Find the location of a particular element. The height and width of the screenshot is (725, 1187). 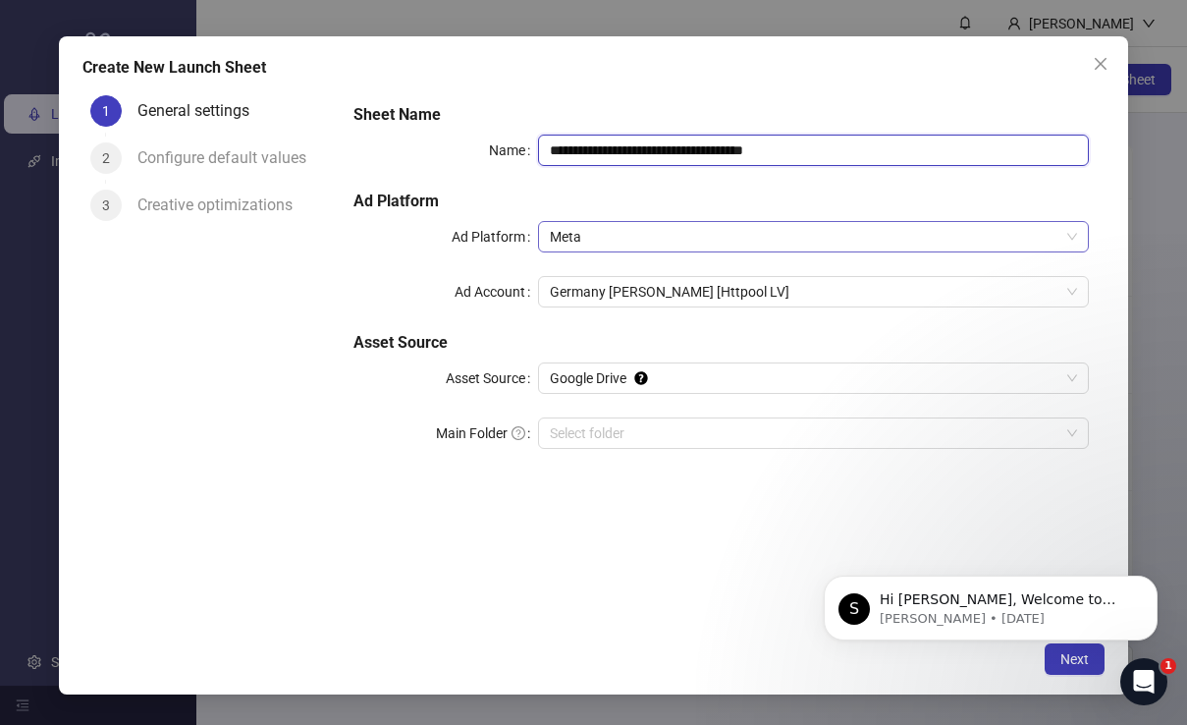

h5: Sheet Name is located at coordinates (721, 115).